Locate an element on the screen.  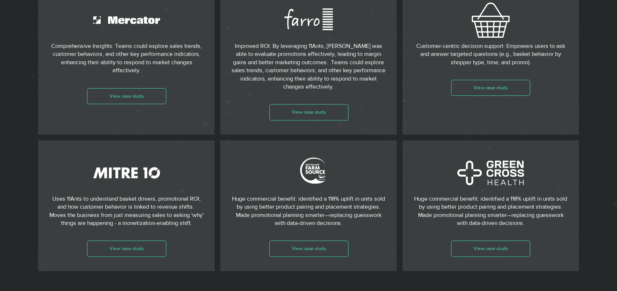
p: Comprehensive Insights: Teams could explore sales trends, customer behaviors, and other key perfo... is located at coordinates (127, 58).